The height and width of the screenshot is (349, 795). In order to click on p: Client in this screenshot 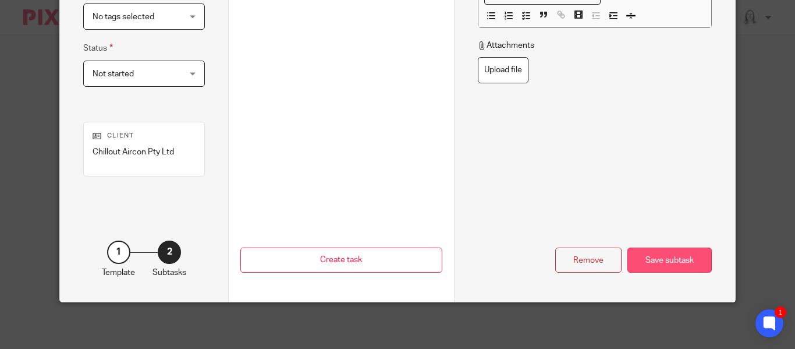, I will do `click(144, 136)`.